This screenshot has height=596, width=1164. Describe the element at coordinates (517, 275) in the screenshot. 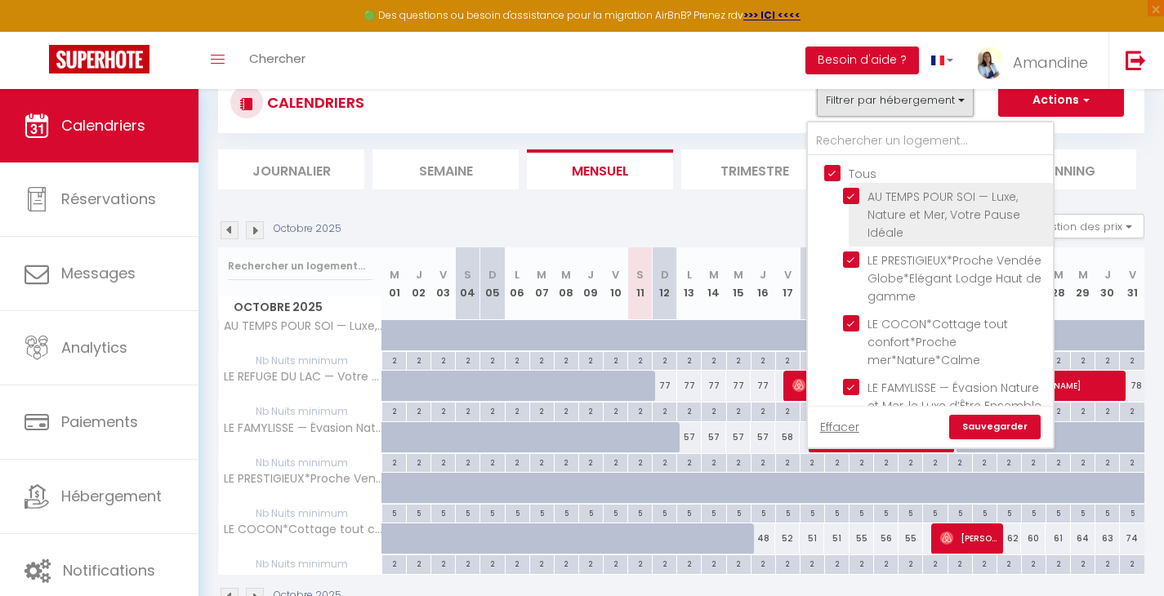

I see `abbr: L` at that location.